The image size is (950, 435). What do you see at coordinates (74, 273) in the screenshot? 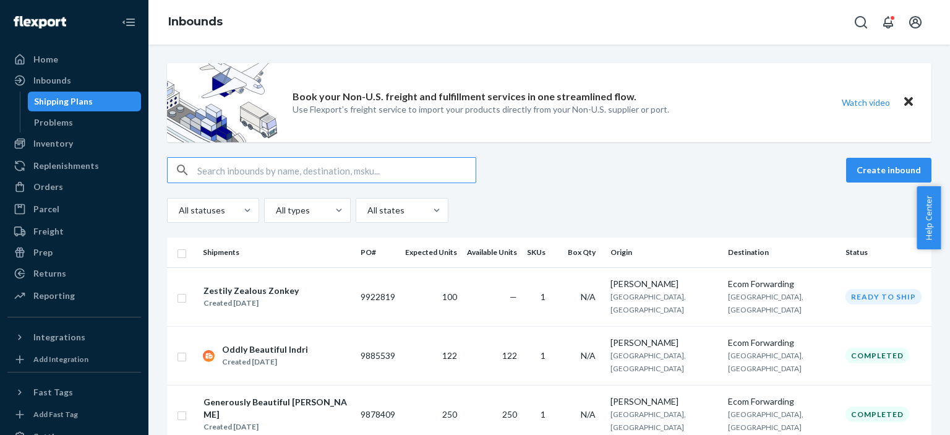
I see `a: Returns` at bounding box center [74, 273].